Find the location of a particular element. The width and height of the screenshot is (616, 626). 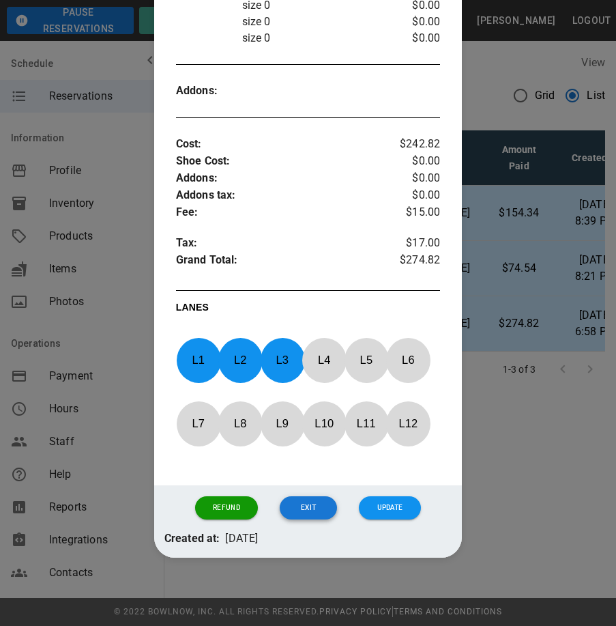

p: Created at: is located at coordinates (193, 539).